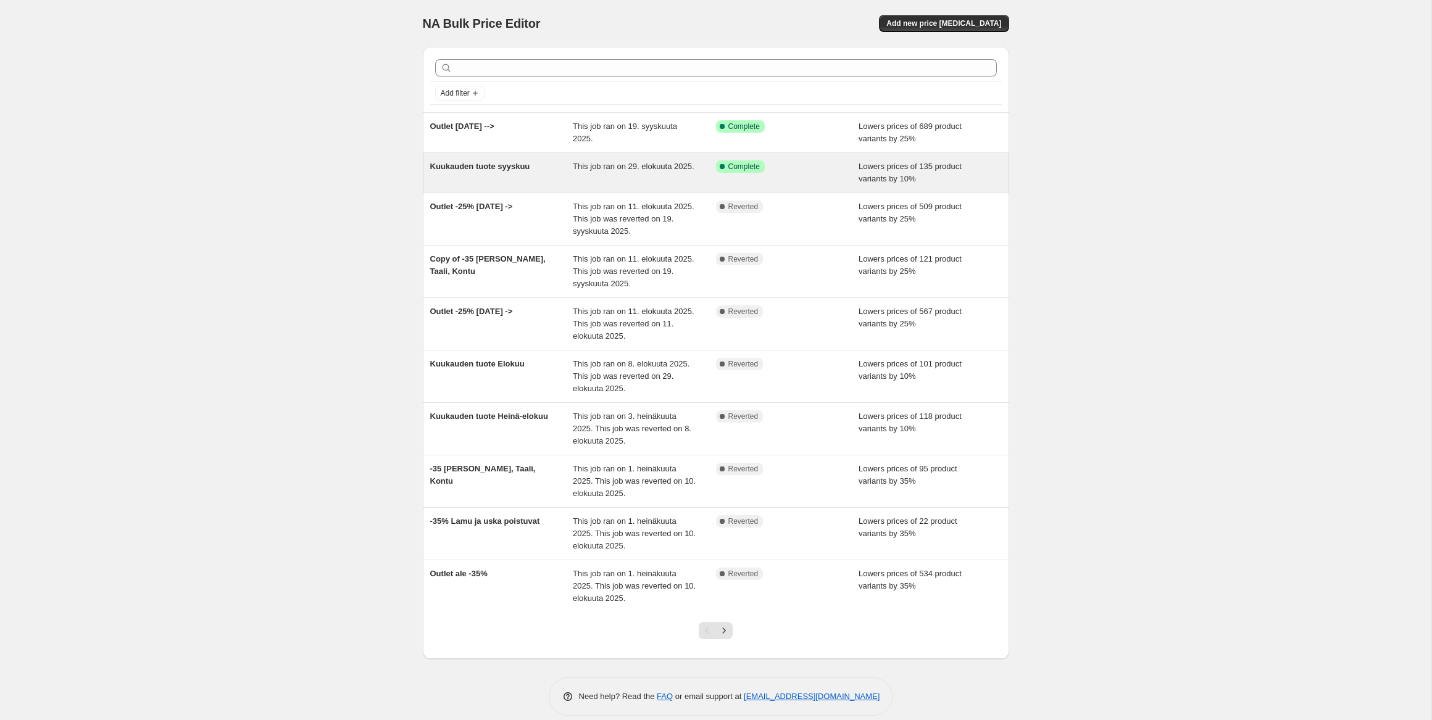 The height and width of the screenshot is (720, 1432). Describe the element at coordinates (910, 132) in the screenshot. I see `span: Lowers prices of 689 product variants by 25%` at that location.